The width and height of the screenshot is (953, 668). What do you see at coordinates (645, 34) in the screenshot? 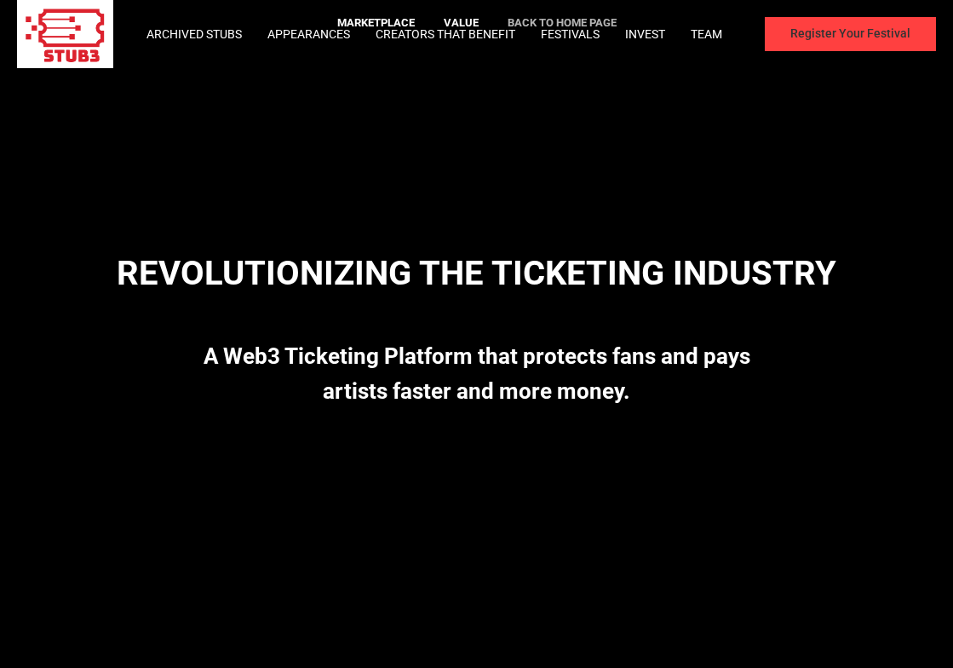
I see `a: Invest` at bounding box center [645, 34].